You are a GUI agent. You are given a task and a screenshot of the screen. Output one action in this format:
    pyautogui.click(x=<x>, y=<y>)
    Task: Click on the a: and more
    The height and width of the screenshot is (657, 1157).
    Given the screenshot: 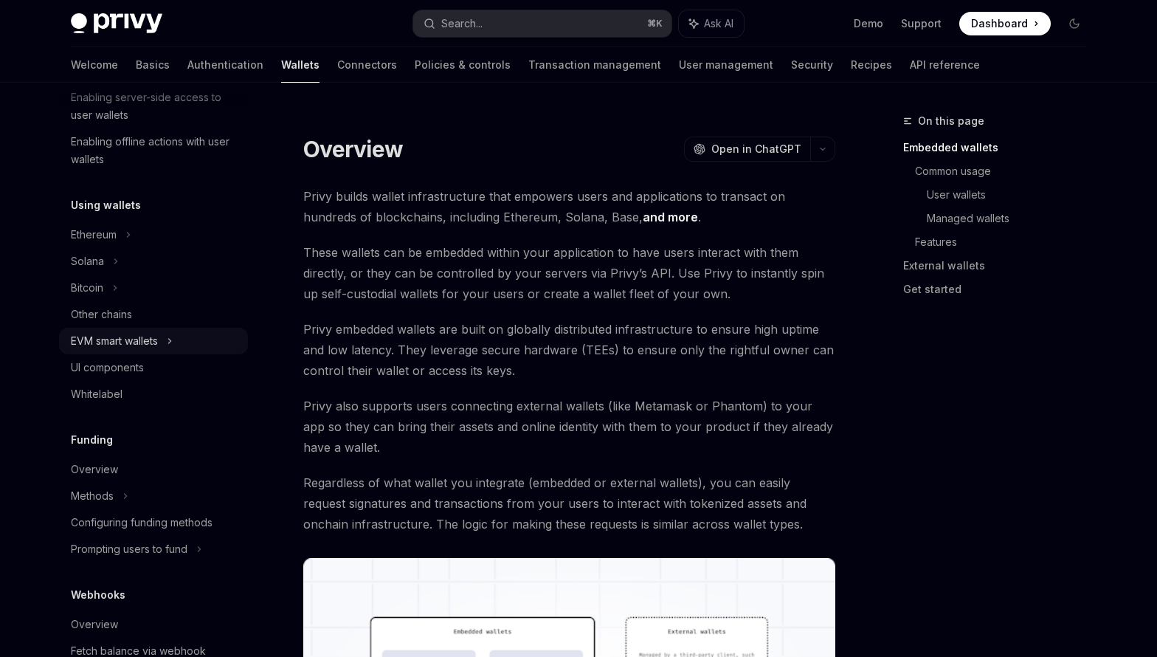 What is the action you would take?
    pyautogui.click(x=670, y=217)
    